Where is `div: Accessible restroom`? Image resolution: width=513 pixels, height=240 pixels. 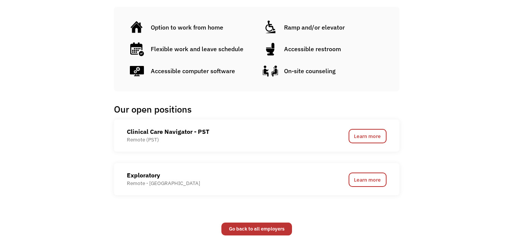
div: Accessible restroom is located at coordinates (313, 49).